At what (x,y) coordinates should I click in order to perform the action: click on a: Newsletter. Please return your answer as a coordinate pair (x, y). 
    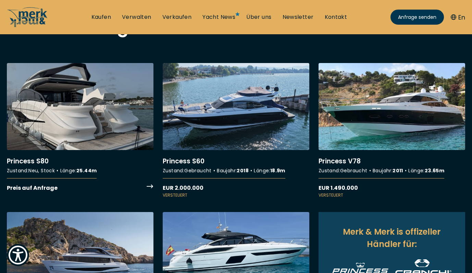
    Looking at the image, I should click on (298, 17).